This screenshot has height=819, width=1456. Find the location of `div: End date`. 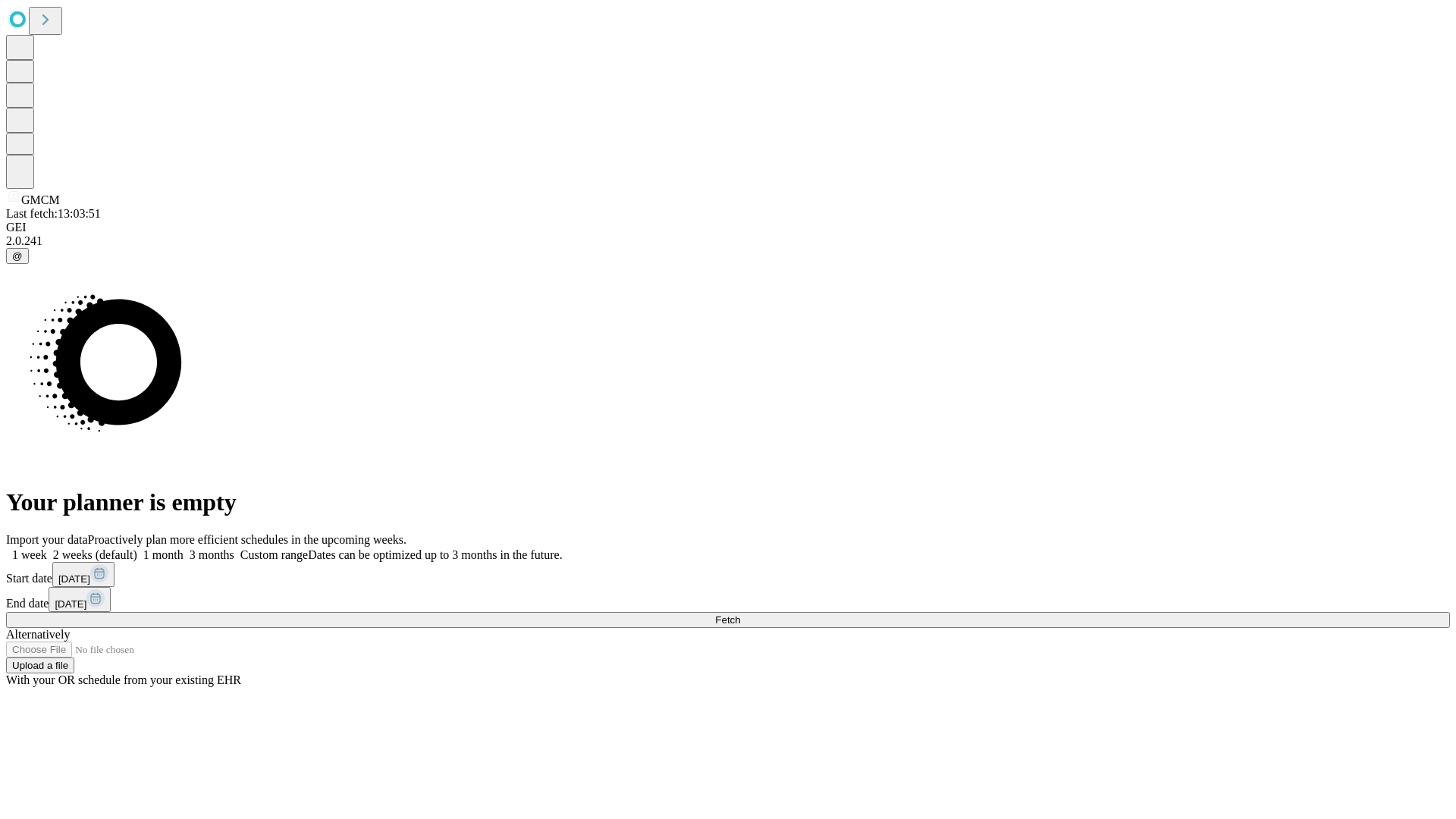

div: End date is located at coordinates (728, 600).